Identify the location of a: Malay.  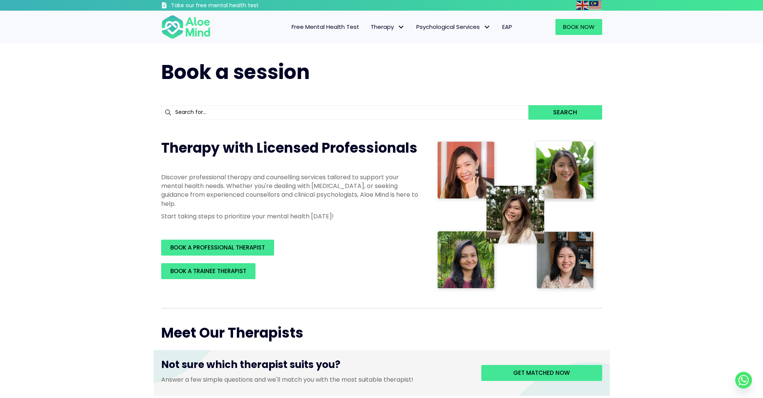
(595, 5).